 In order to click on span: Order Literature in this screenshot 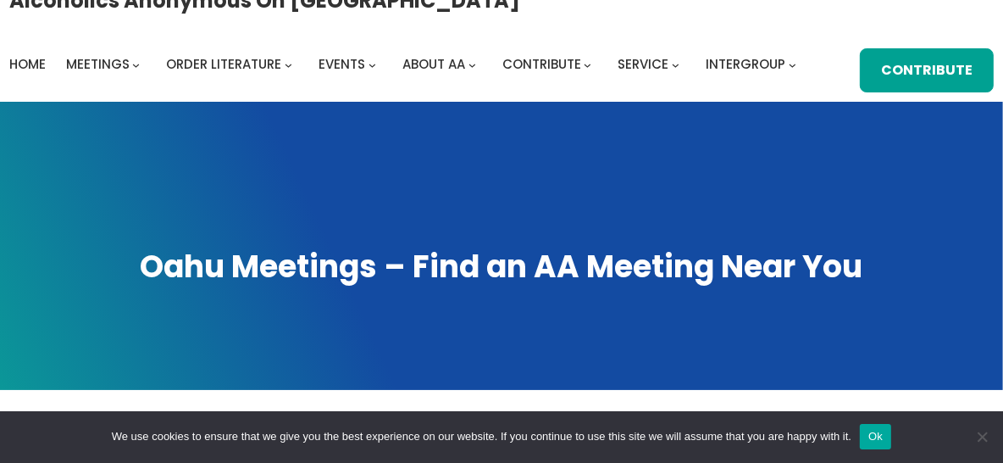, I will do `click(224, 64)`.